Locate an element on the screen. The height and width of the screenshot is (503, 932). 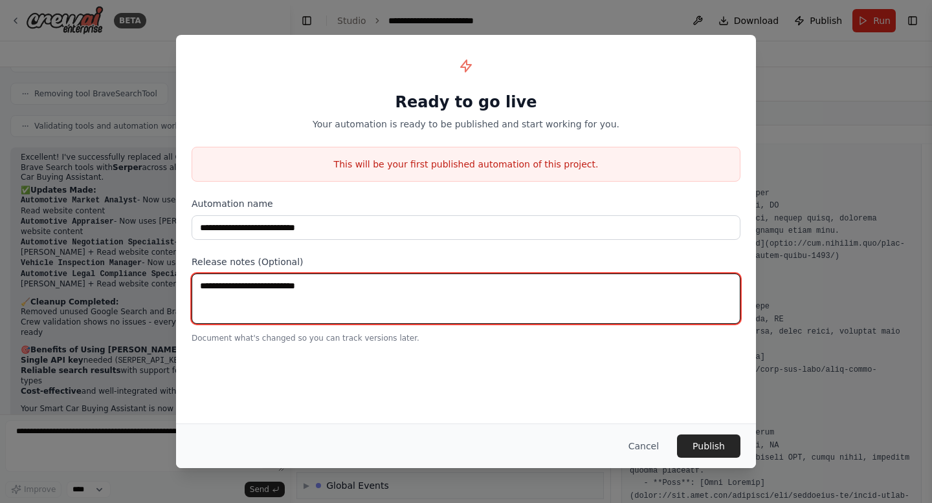
p: Document what's changed so you can track versions later. is located at coordinates (466, 338).